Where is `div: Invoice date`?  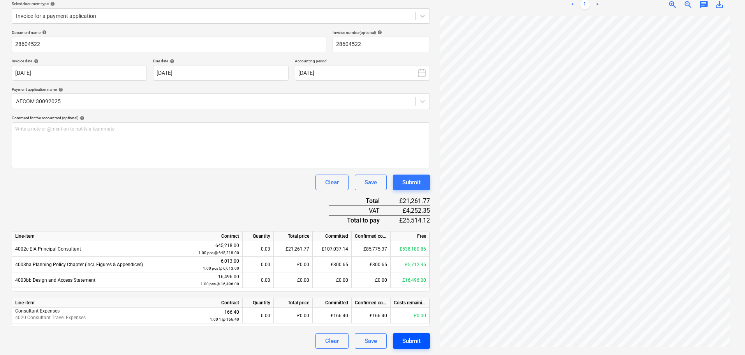 div: Invoice date is located at coordinates (79, 61).